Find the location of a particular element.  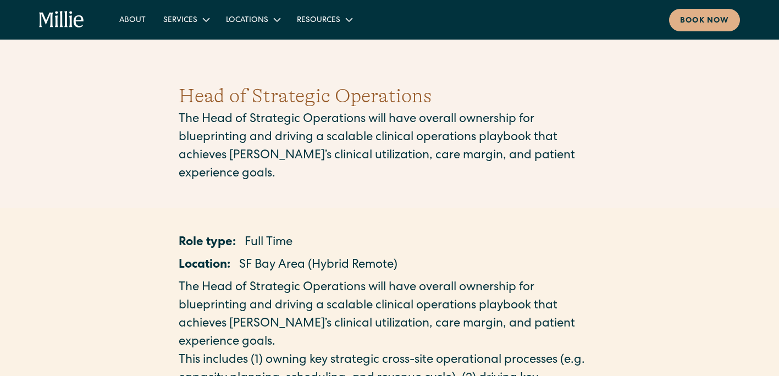

p: Location: is located at coordinates (205, 266).